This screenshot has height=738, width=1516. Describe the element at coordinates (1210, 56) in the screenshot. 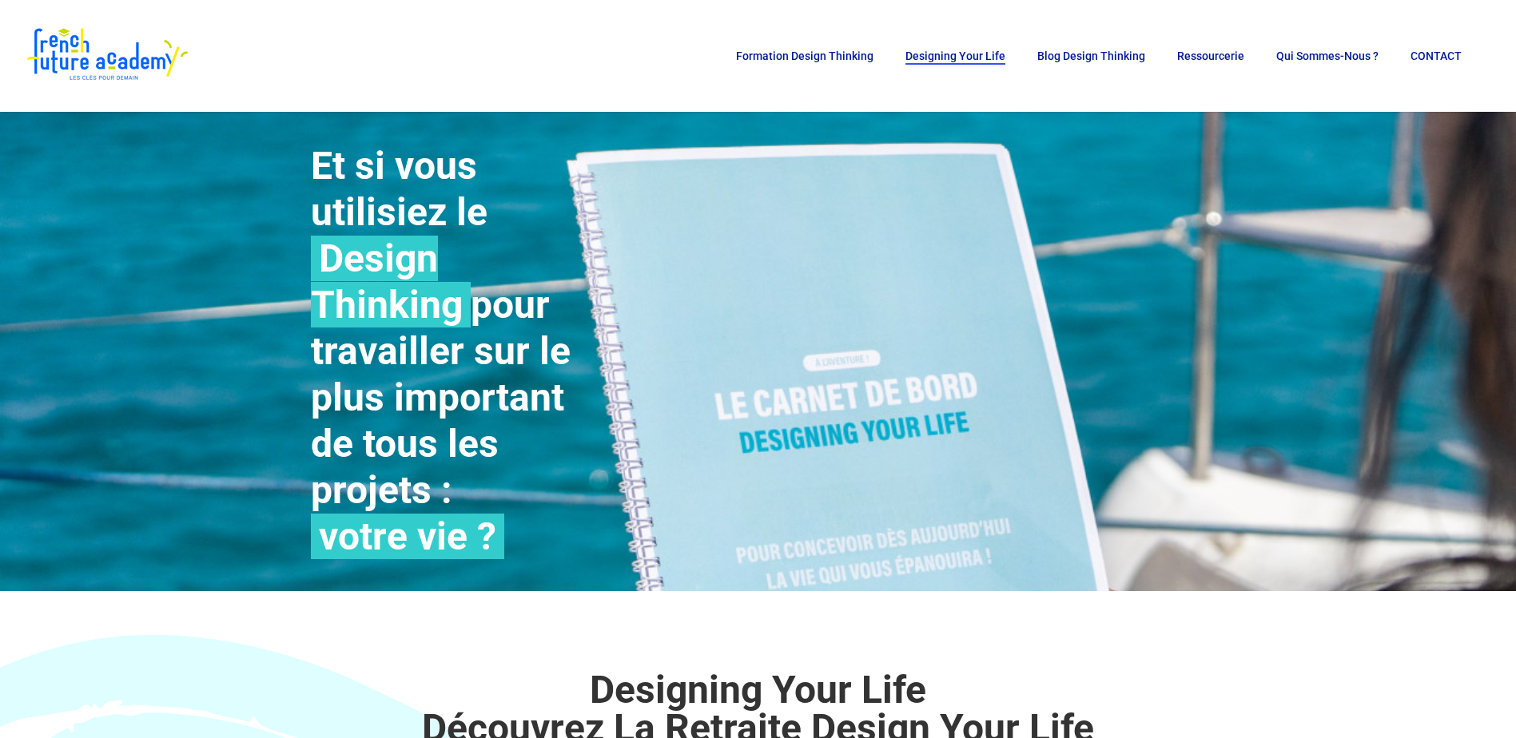

I see `span: Ressourcerie` at that location.